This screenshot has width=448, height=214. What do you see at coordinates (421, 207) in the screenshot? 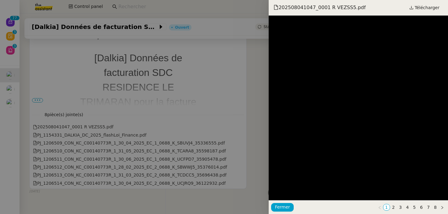
I see `a: 6` at bounding box center [421, 207].